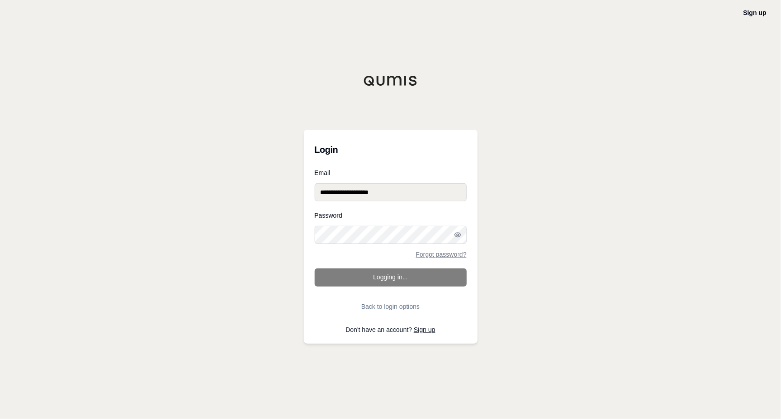 This screenshot has width=781, height=419. What do you see at coordinates (391, 81) in the screenshot?
I see `img: Qumis` at bounding box center [391, 81].